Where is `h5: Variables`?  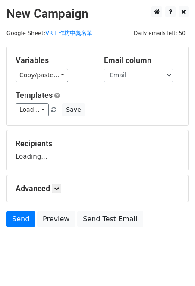 h5: Variables is located at coordinates (53, 60).